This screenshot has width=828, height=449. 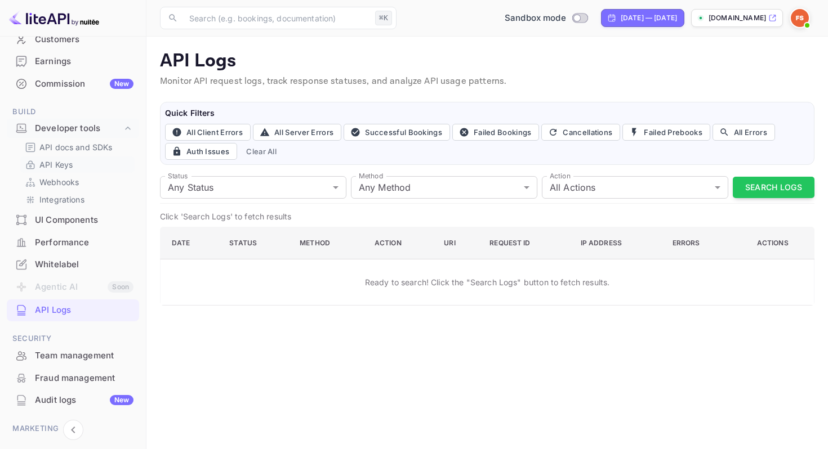 I want to click on button: Clear All, so click(x=261, y=152).